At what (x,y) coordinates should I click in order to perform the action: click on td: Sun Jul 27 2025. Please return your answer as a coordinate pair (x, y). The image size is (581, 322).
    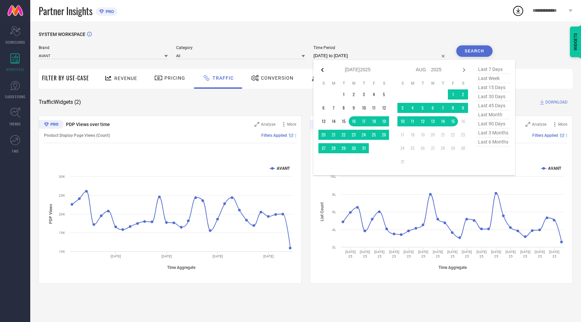
    Looking at the image, I should click on (323, 148).